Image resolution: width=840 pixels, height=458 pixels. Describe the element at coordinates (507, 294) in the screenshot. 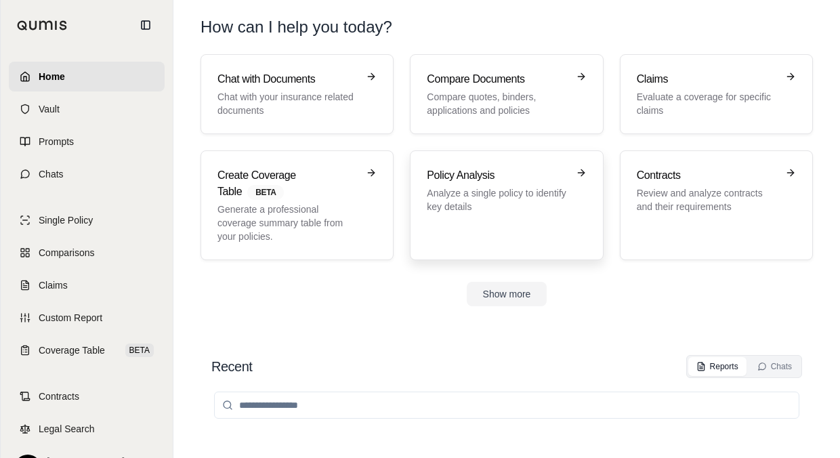

I see `button: Show more` at that location.